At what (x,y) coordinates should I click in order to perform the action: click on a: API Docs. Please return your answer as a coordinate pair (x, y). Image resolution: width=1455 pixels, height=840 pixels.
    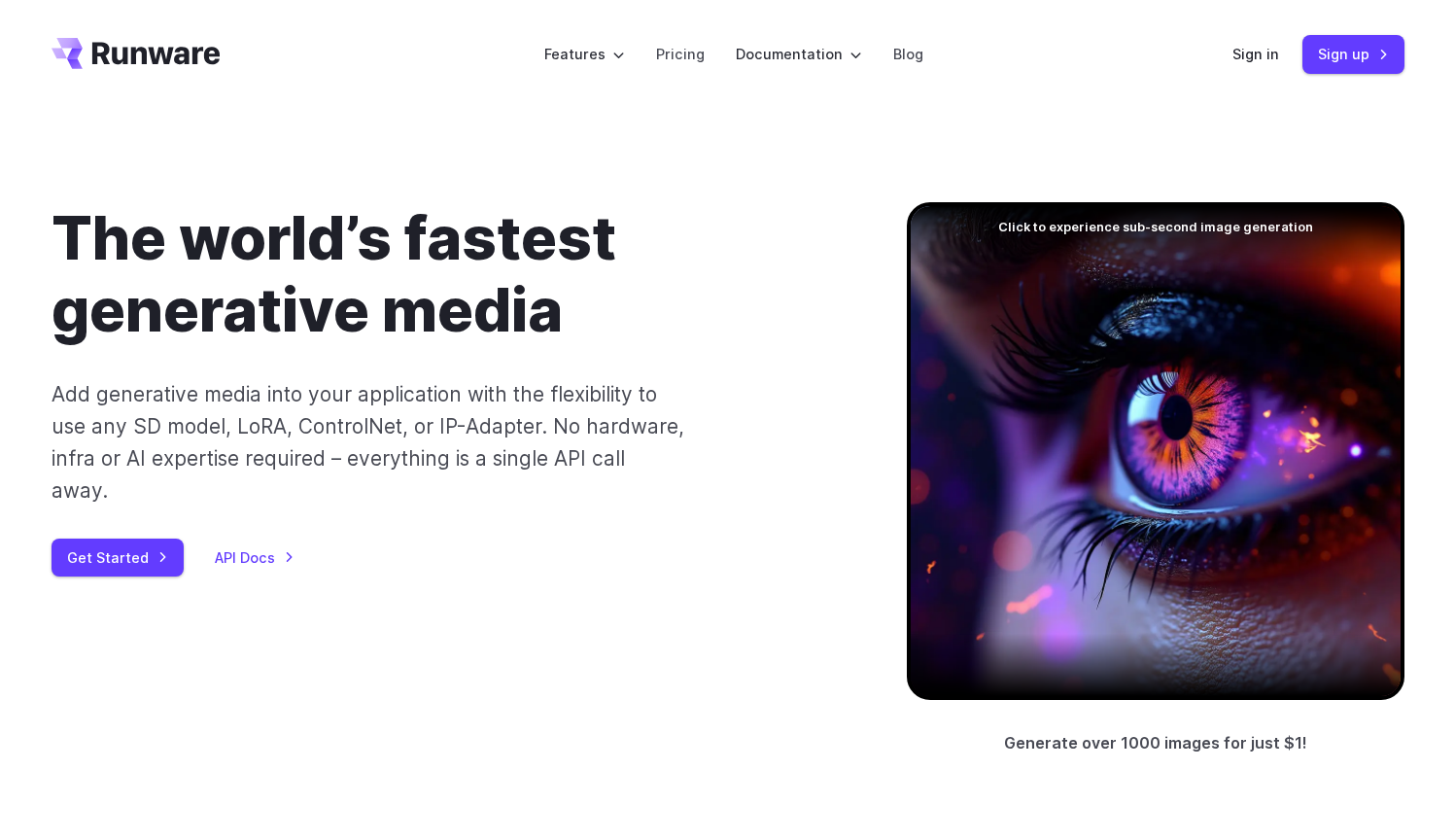
    Looking at the image, I should click on (255, 557).